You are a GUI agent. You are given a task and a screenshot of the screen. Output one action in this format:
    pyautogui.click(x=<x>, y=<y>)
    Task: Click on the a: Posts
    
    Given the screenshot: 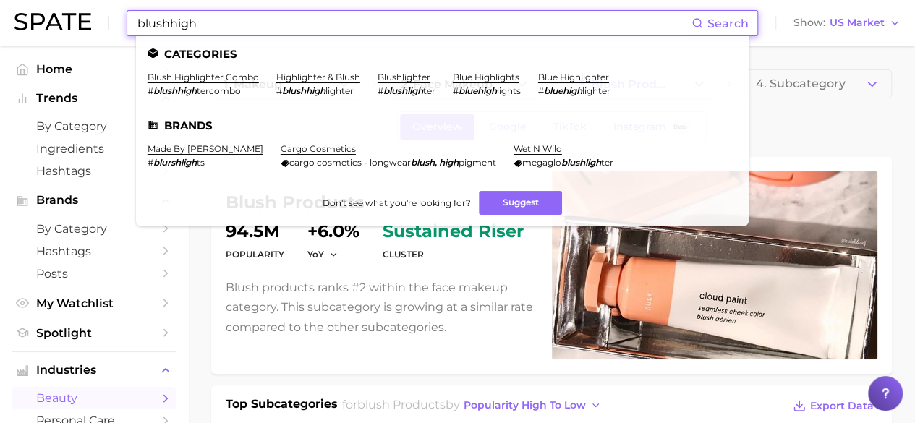 What is the action you would take?
    pyautogui.click(x=94, y=273)
    